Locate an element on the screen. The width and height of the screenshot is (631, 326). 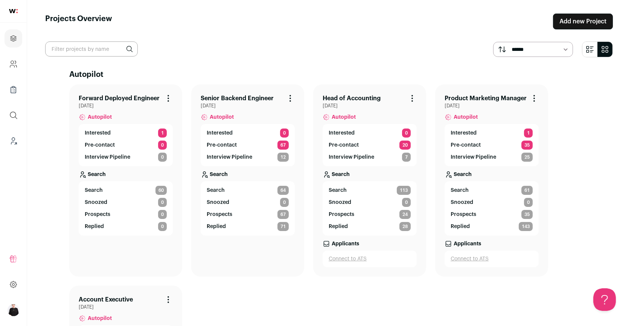
a: Search 60 is located at coordinates (126, 190).